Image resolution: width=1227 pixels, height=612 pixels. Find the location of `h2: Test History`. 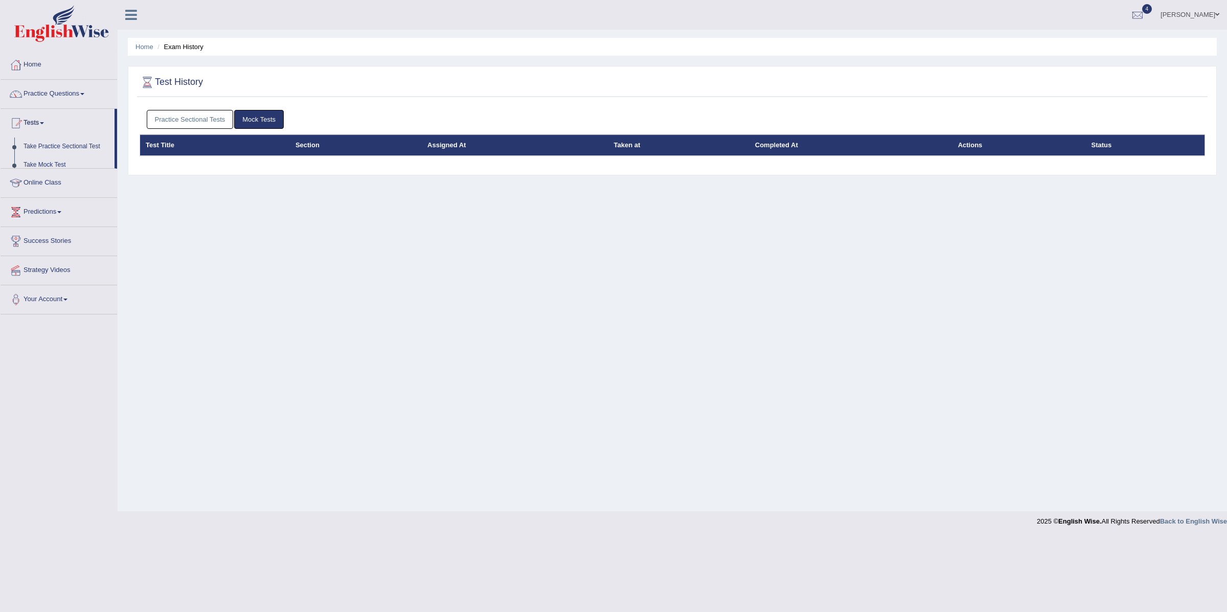

h2: Test History is located at coordinates (171, 82).